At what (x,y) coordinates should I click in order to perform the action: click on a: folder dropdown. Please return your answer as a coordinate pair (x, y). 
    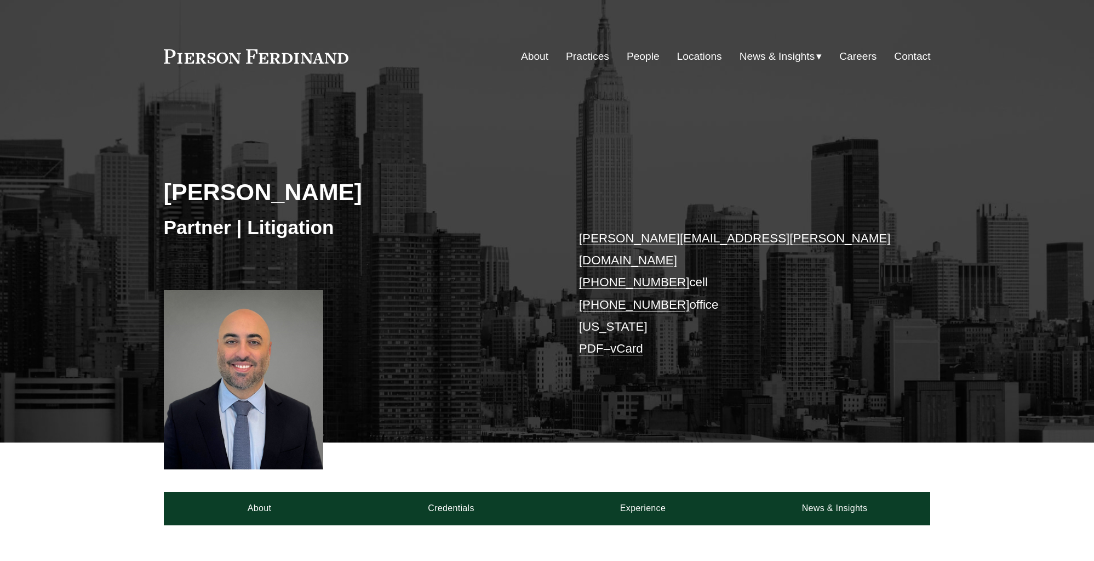
    Looking at the image, I should click on (781, 56).